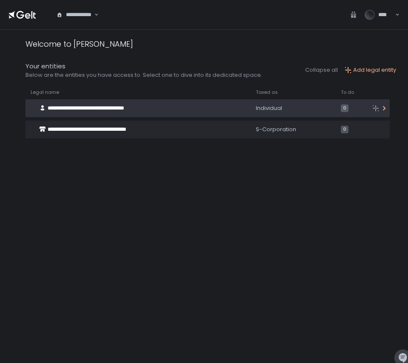 This screenshot has height=363, width=408. I want to click on button: Add legal entity, so click(370, 70).